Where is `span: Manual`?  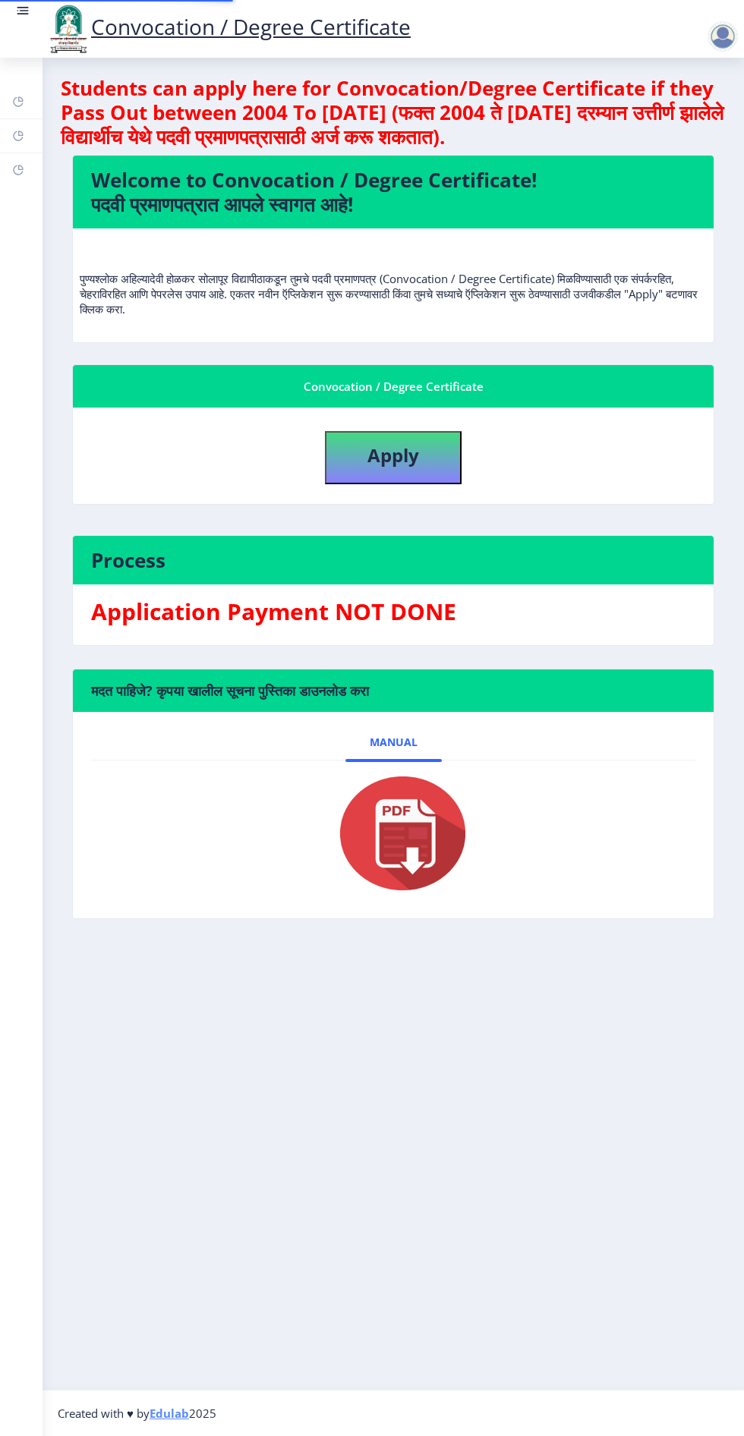
span: Manual is located at coordinates (393, 742).